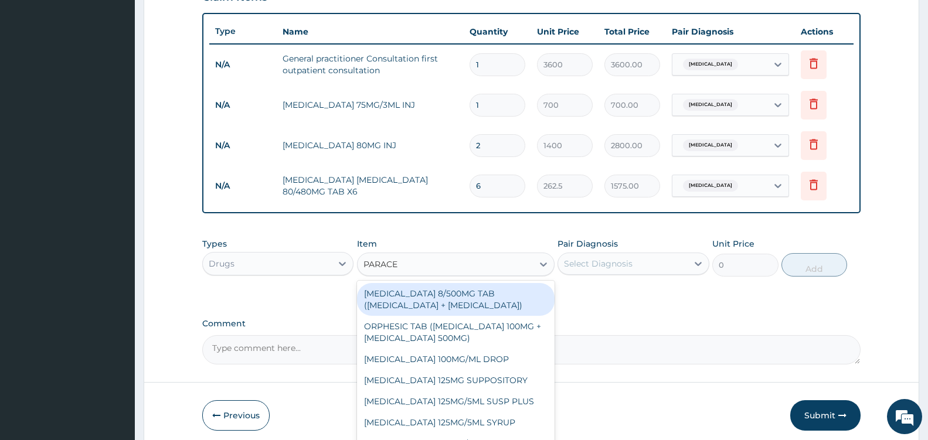  Describe the element at coordinates (598, 264) in the screenshot. I see `div: Select Diagnosis` at that location.